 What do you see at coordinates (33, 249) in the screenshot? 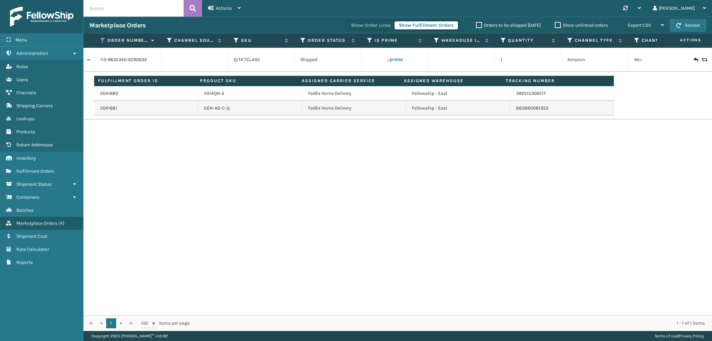
I see `span: Rate Calculator` at bounding box center [33, 249].